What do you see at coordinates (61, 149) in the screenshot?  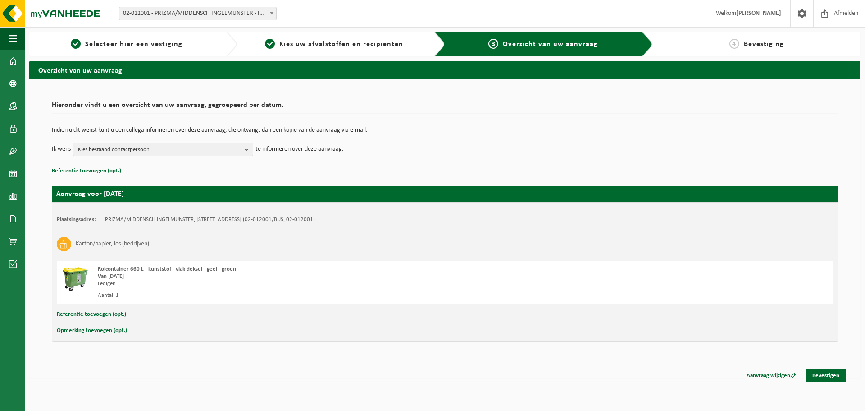 I see `p: Ik wens` at bounding box center [61, 149].